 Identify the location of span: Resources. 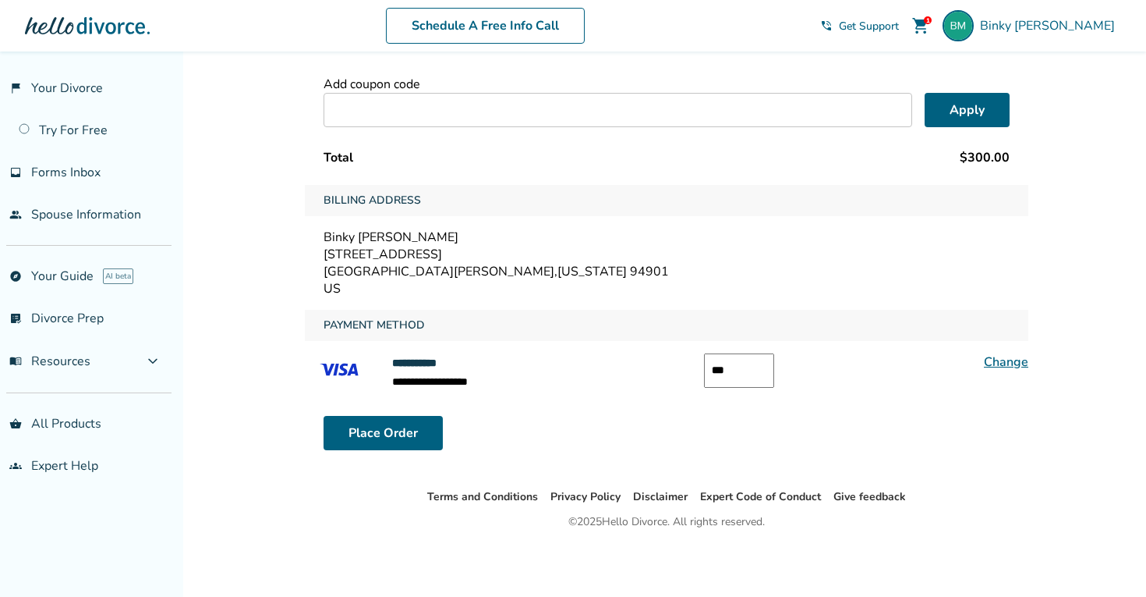
(50, 361).